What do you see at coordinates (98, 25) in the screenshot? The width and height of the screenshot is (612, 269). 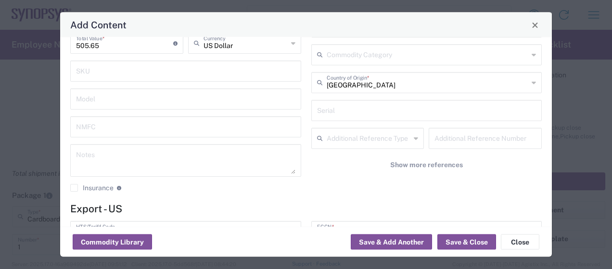 I see `h4: Add Content` at bounding box center [98, 25].